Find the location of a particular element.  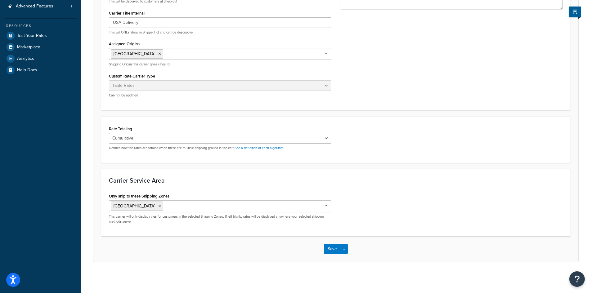

li: Test Your Rates is located at coordinates (40, 36).